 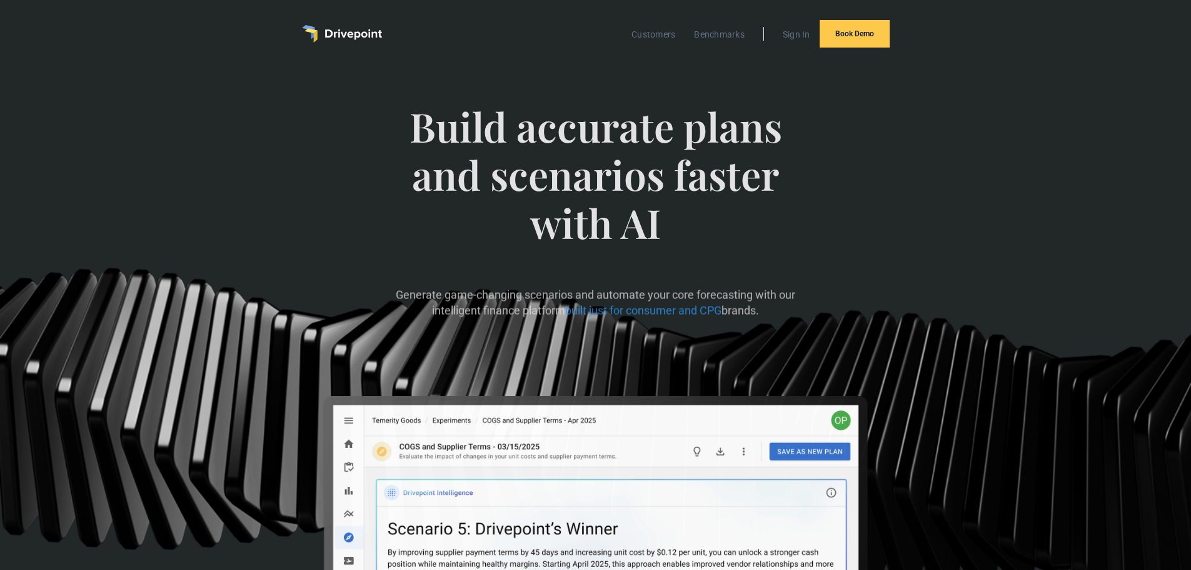 I want to click on a: Book Demo, so click(x=855, y=34).